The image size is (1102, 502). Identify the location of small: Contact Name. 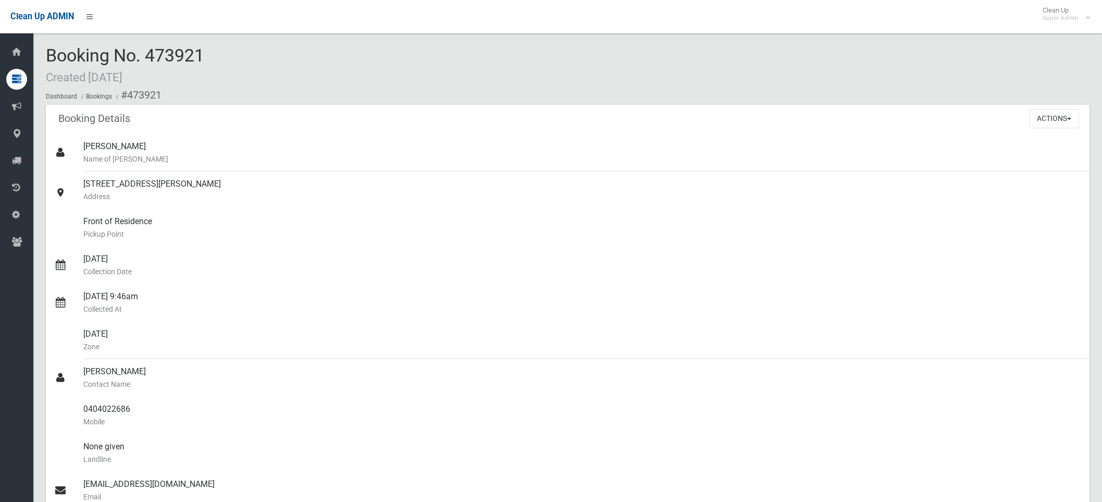
(582, 384).